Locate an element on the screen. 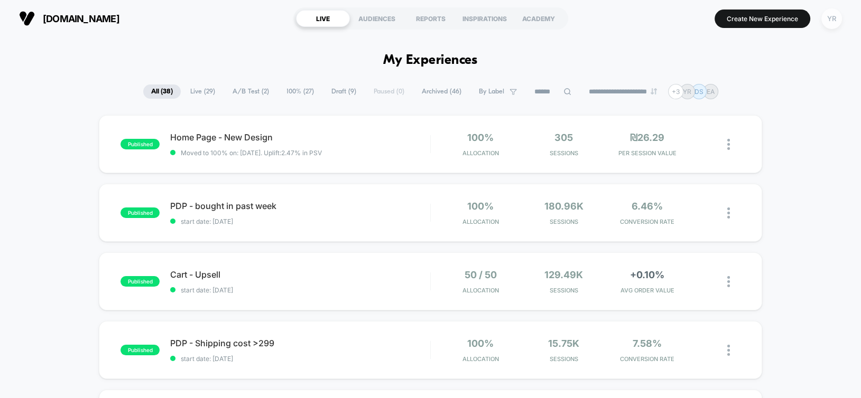 Image resolution: width=861 pixels, height=398 pixels. span: 6.46% is located at coordinates (647, 206).